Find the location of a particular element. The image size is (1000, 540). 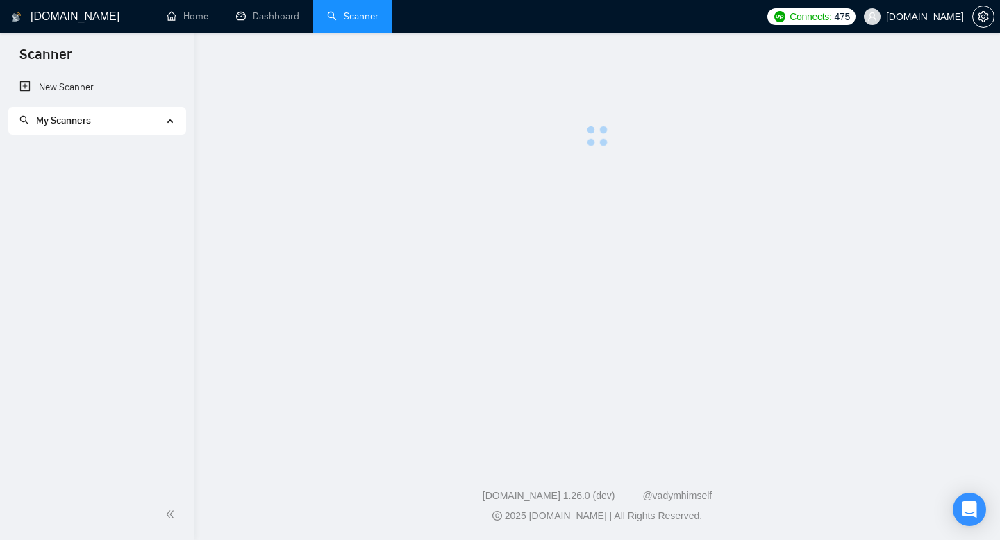

span: user is located at coordinates (872, 17).